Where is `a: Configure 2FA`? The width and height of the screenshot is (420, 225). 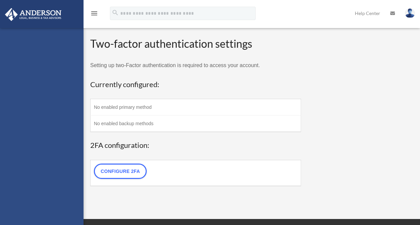 a: Configure 2FA is located at coordinates (120, 172).